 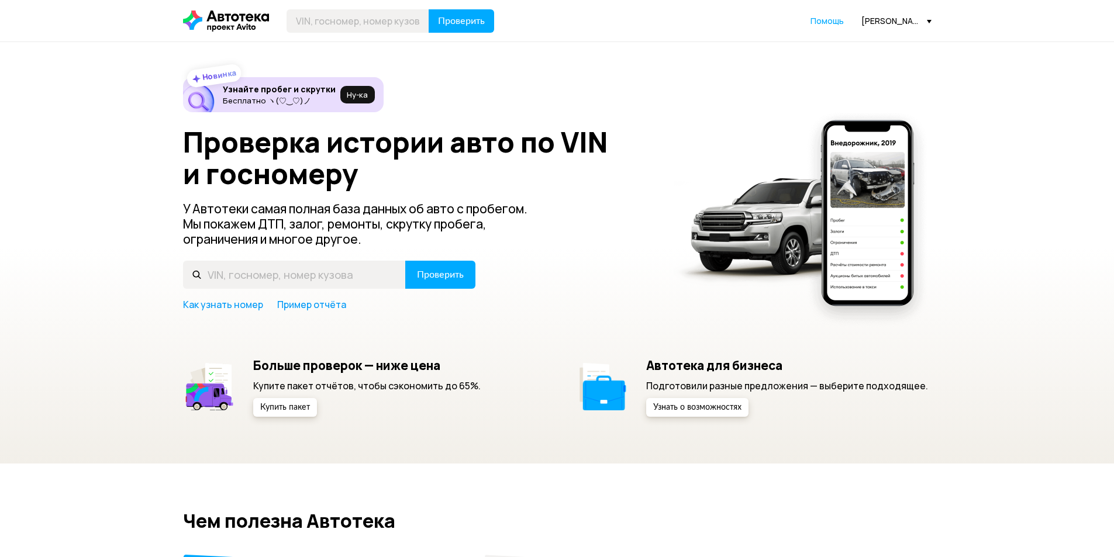 What do you see at coordinates (223, 305) in the screenshot?
I see `a: Как узнать номер` at bounding box center [223, 305].